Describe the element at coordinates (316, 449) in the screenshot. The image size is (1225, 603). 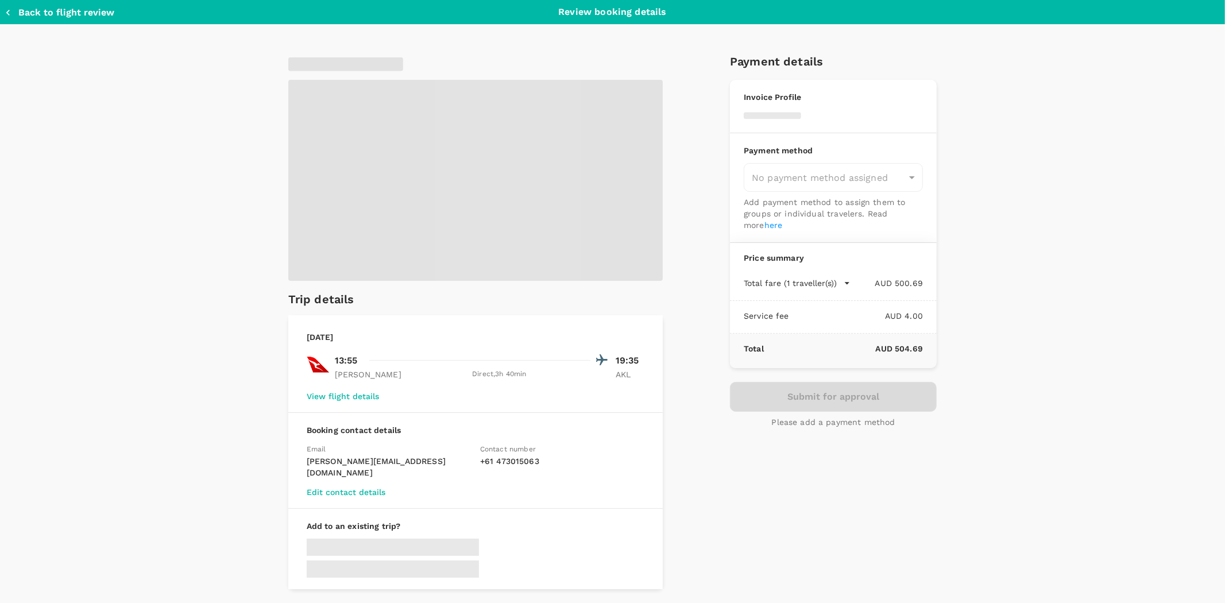
I see `span: Email` at that location.